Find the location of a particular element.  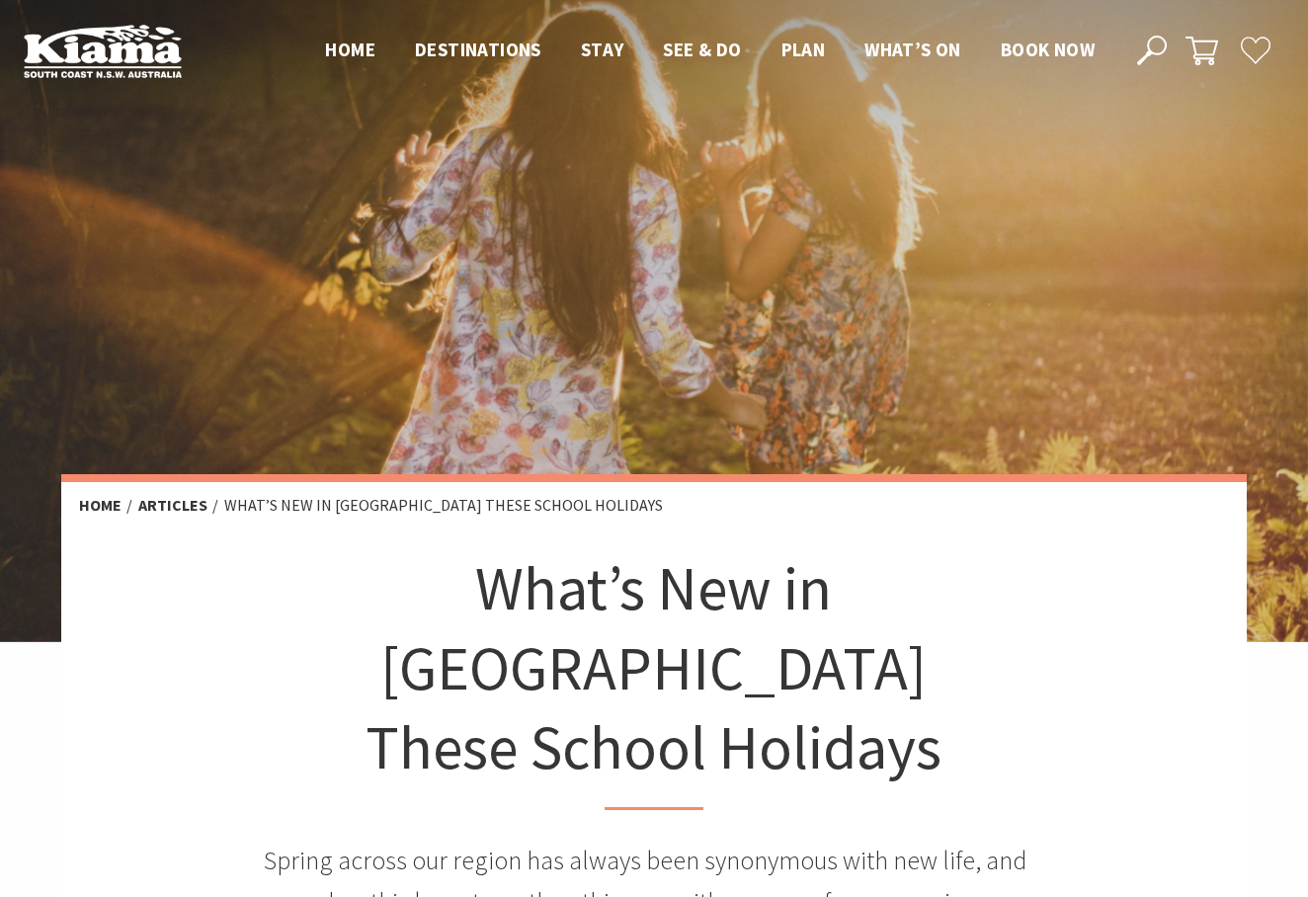

span: Plan is located at coordinates (803, 49).